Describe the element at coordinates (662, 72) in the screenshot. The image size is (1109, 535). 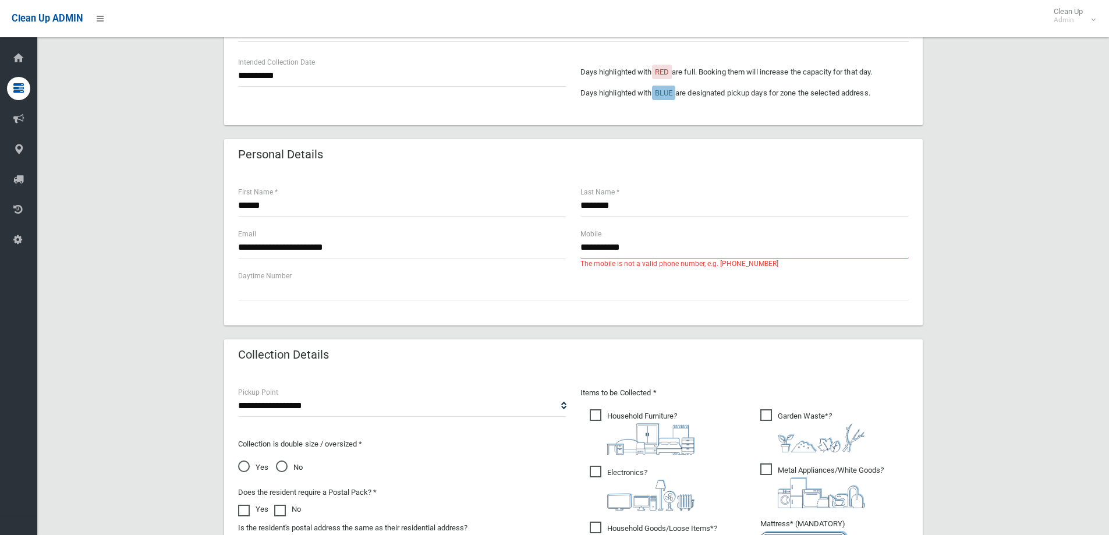
I see `span: RED` at that location.